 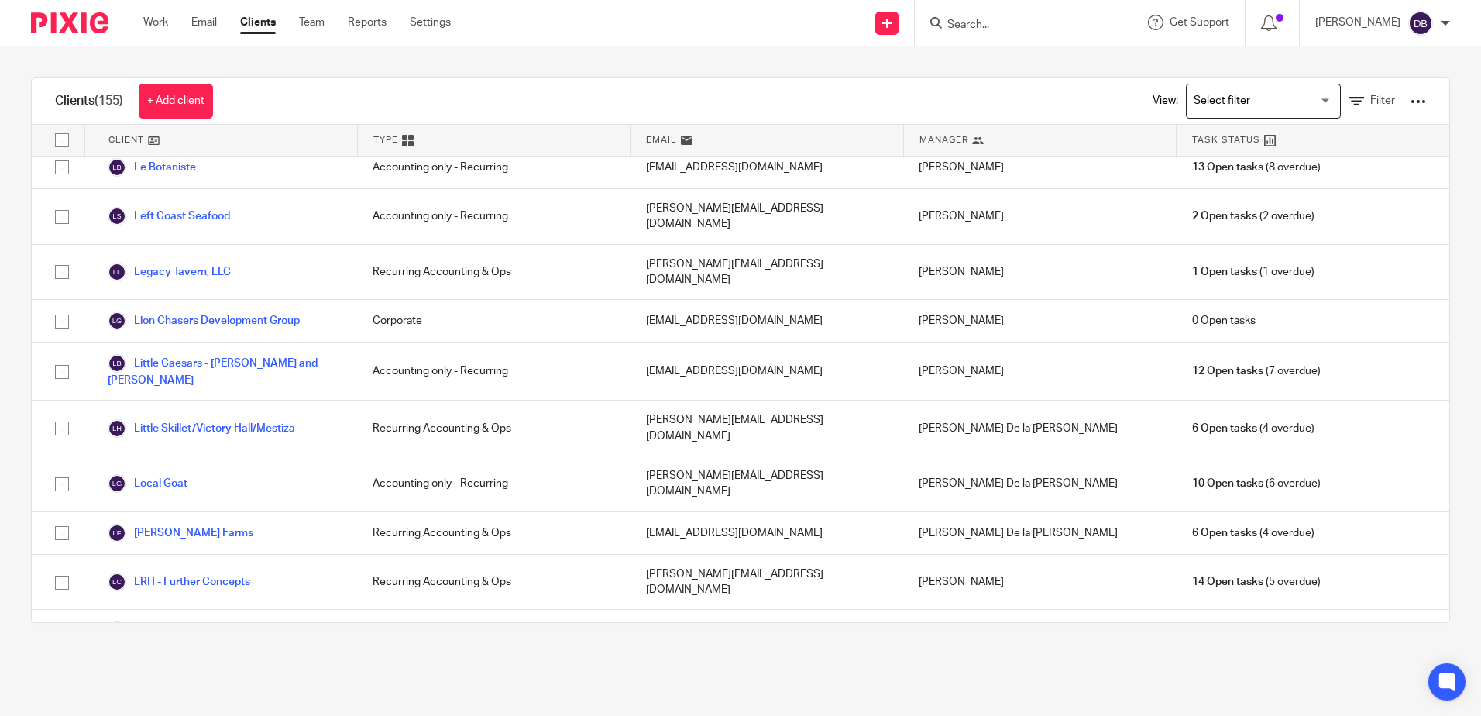 What do you see at coordinates (258, 22) in the screenshot?
I see `a: Clients` at bounding box center [258, 22].